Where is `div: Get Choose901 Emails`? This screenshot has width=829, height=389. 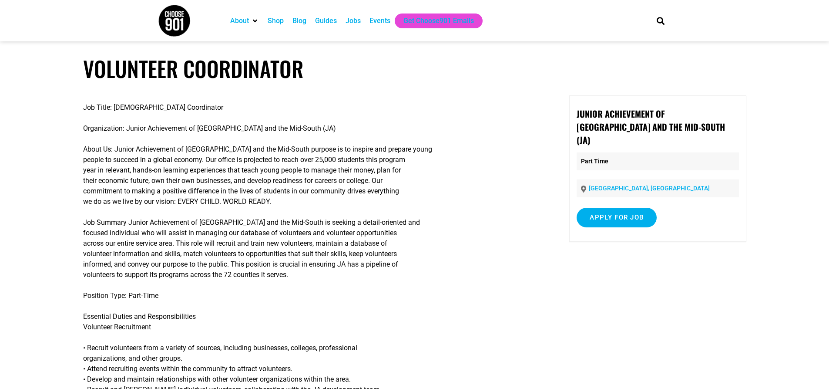
div: Get Choose901 Emails is located at coordinates (439, 21).